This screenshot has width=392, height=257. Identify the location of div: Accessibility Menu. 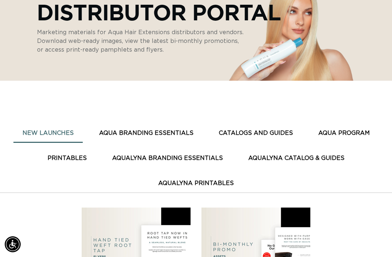
(13, 244).